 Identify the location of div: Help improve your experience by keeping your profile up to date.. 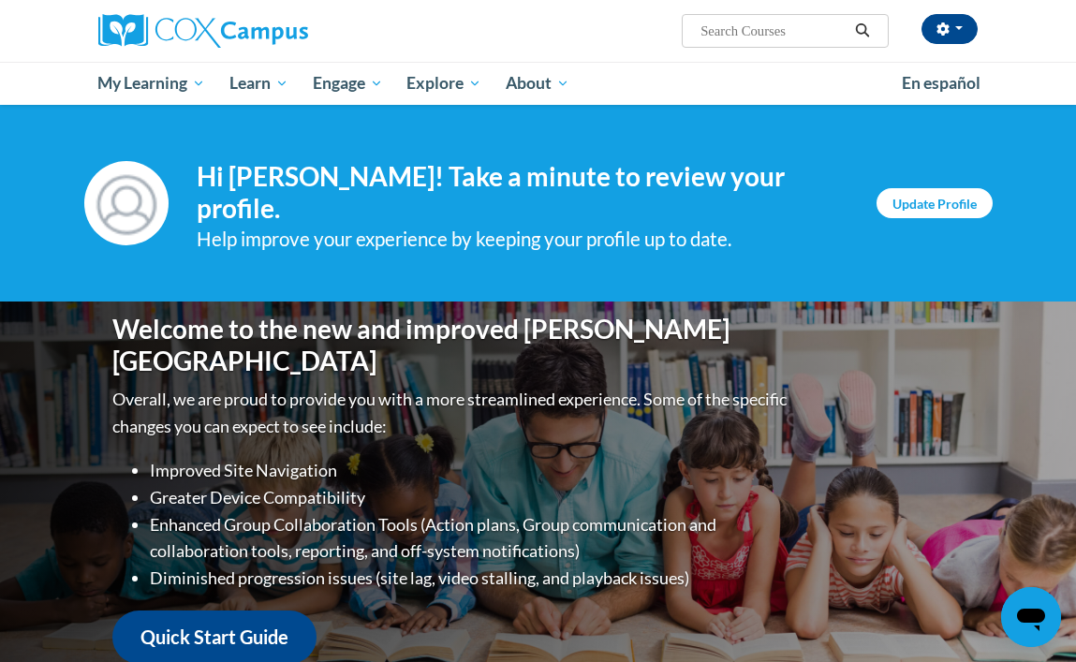
(522, 239).